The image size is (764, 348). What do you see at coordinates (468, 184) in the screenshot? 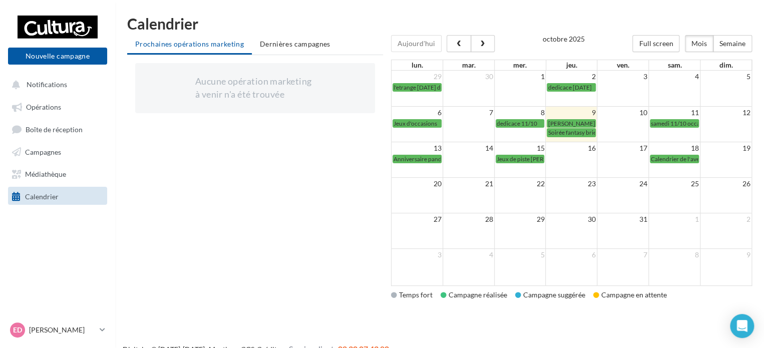
I see `td: 21` at bounding box center [468, 184].